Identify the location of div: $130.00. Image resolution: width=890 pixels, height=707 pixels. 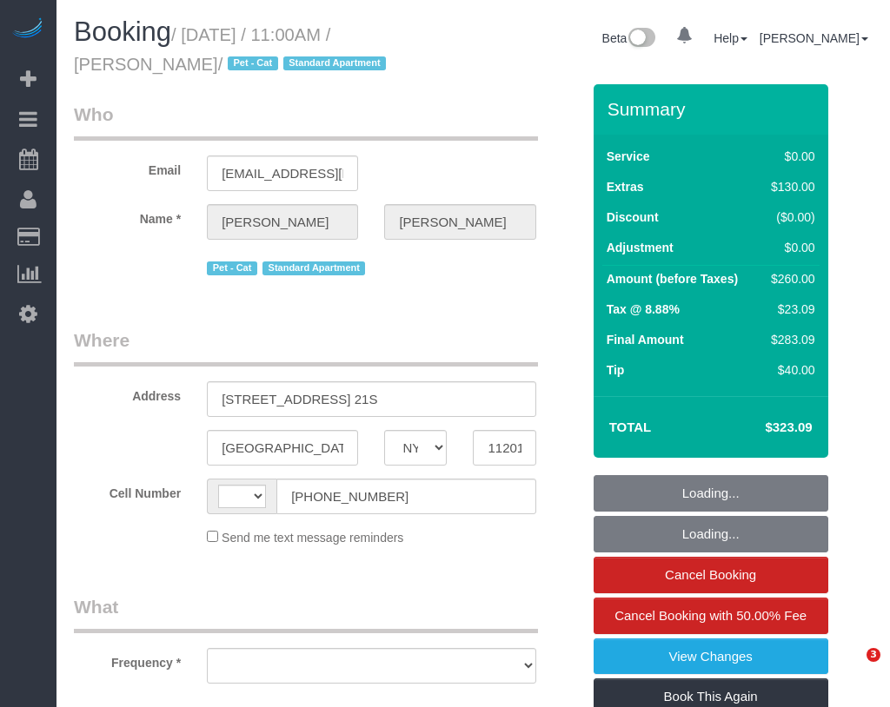
(789, 187).